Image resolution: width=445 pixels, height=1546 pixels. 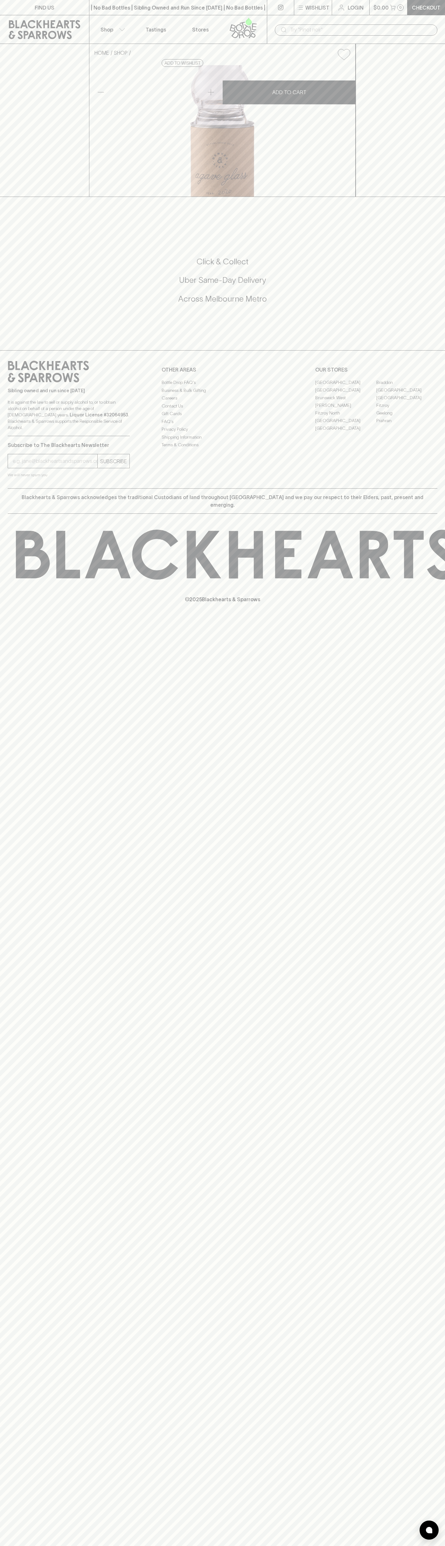 What do you see at coordinates (346, 413) in the screenshot?
I see `a: Fitzroy North` at bounding box center [346, 413].